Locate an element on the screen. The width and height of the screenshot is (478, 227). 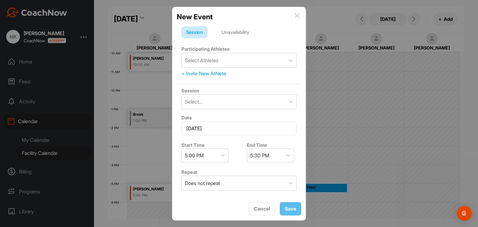
label: Participating Athletes is located at coordinates (205, 49).